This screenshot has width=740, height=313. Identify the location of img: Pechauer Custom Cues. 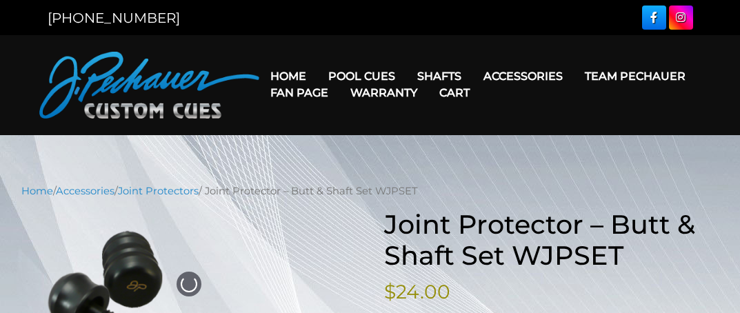
(150, 85).